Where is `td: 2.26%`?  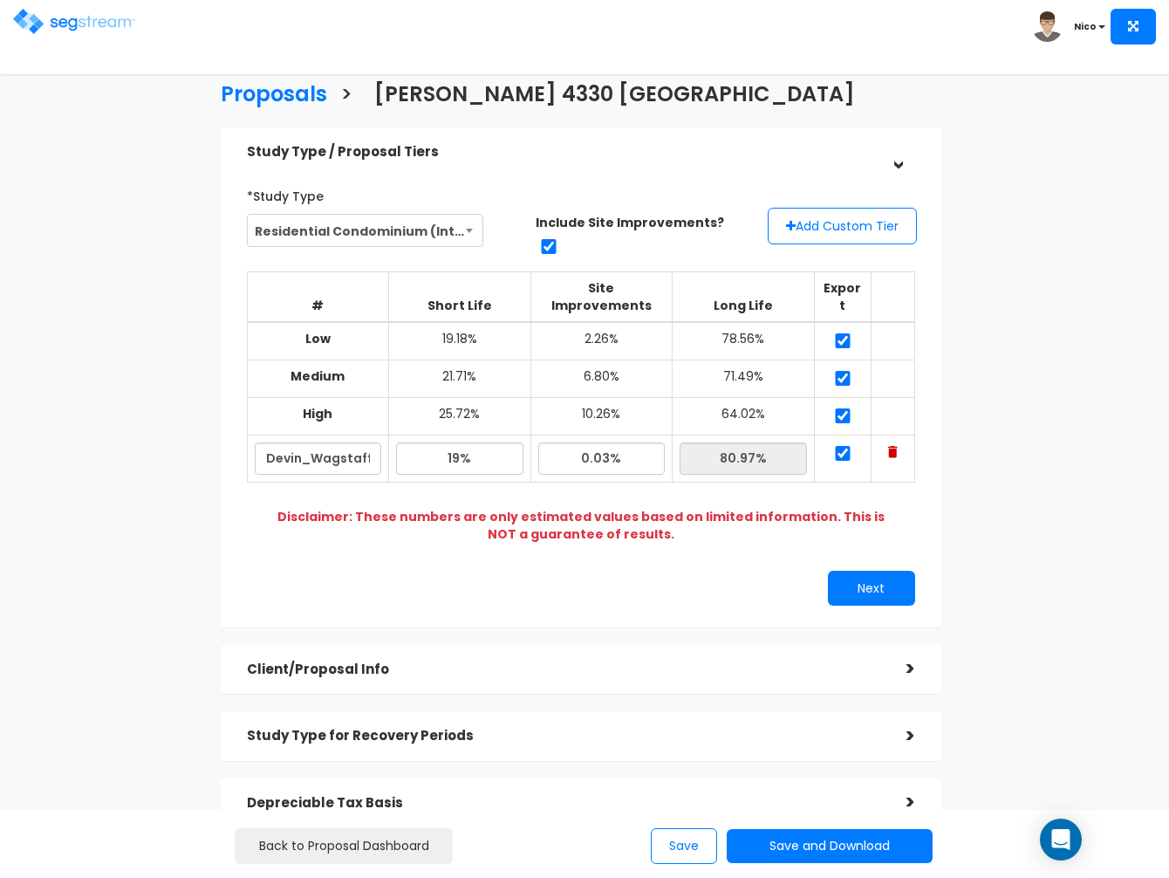
td: 2.26% is located at coordinates (601, 341).